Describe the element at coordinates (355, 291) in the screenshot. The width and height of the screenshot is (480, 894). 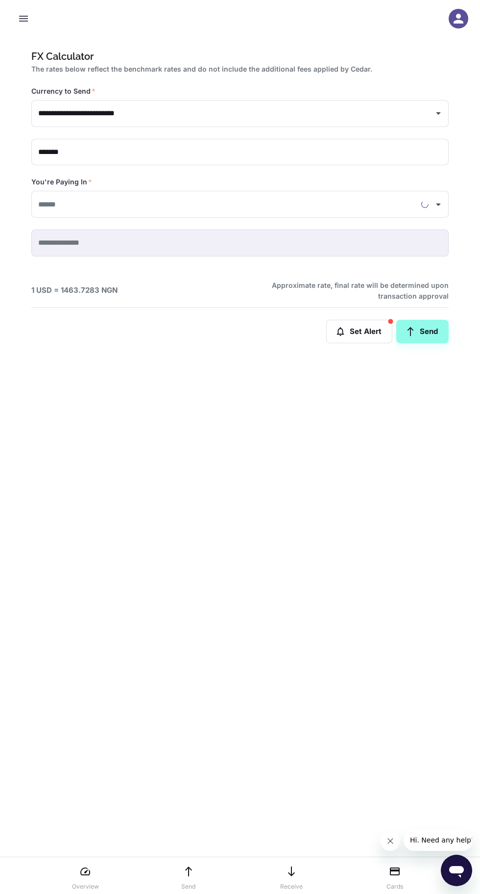
I see `h6: Approximate rate, final rate will be determined upon transaction approval` at that location.